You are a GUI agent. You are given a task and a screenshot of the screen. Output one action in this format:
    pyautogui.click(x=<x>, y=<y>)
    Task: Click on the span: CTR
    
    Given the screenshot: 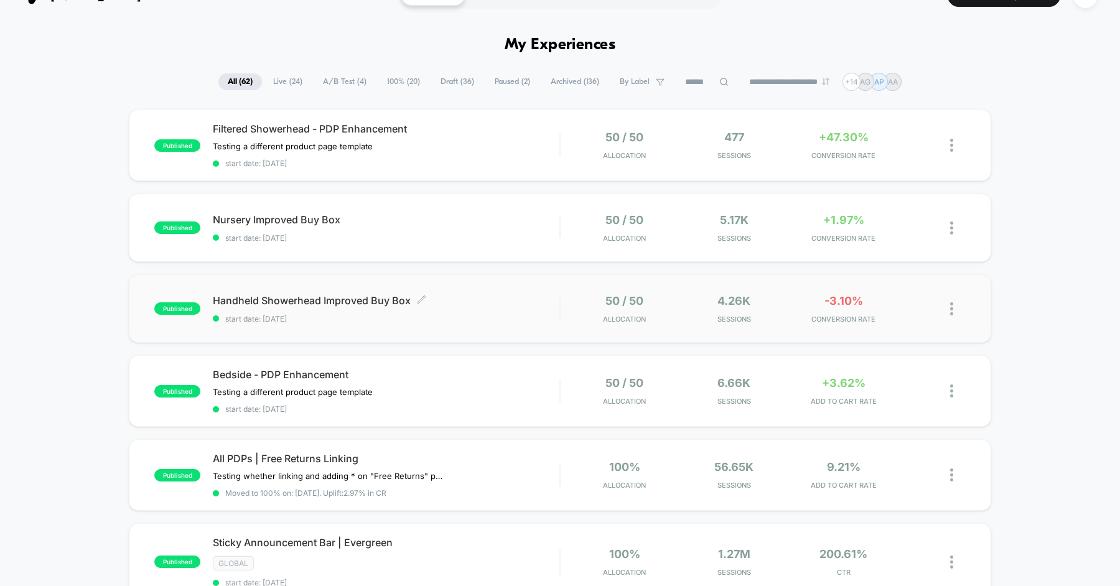 What is the action you would take?
    pyautogui.click(x=844, y=572)
    